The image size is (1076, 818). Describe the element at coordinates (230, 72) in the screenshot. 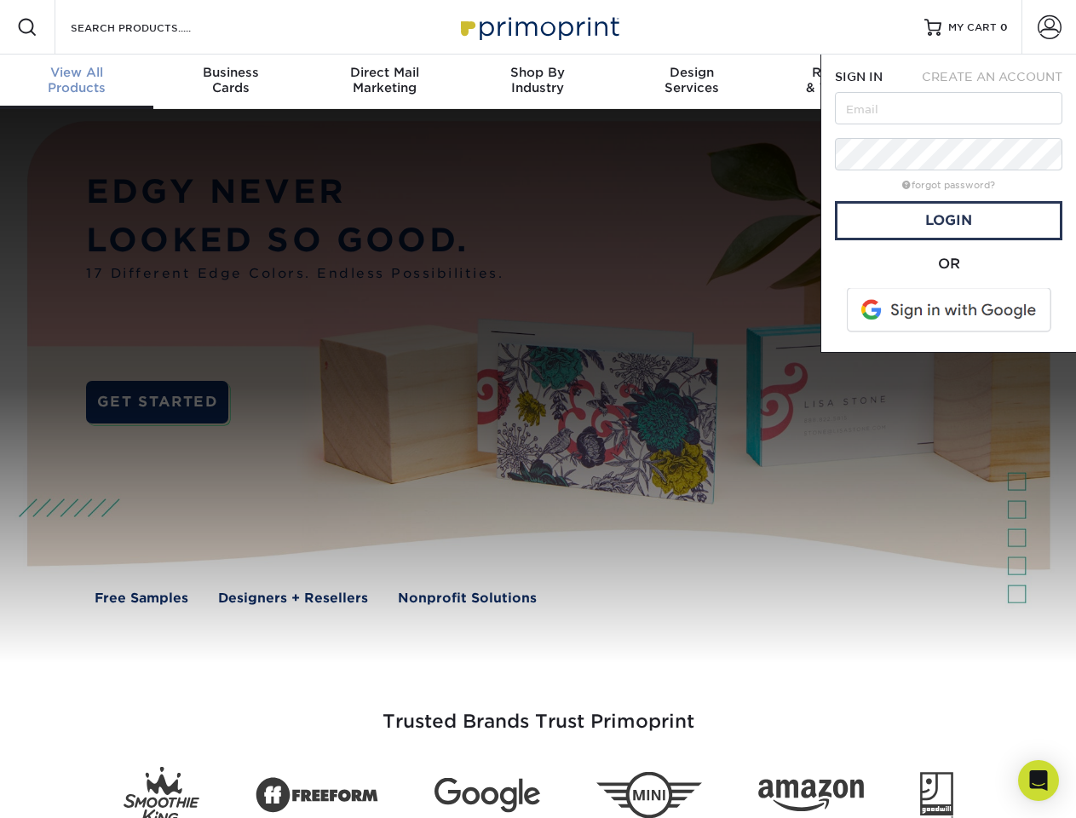

I see `span: Business` at that location.